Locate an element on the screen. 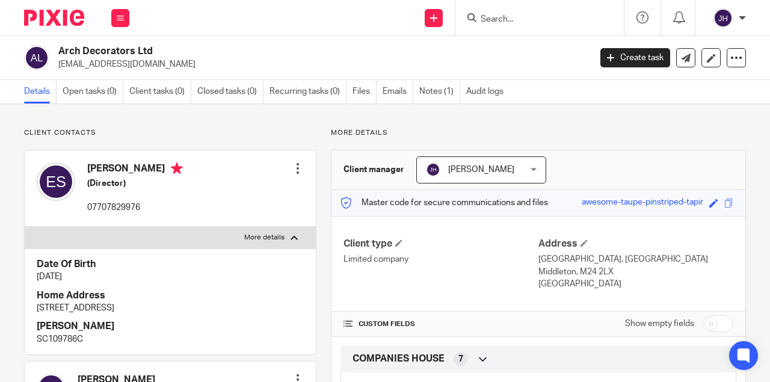 The height and width of the screenshot is (382, 770). p: 07707829976 is located at coordinates (135, 208).